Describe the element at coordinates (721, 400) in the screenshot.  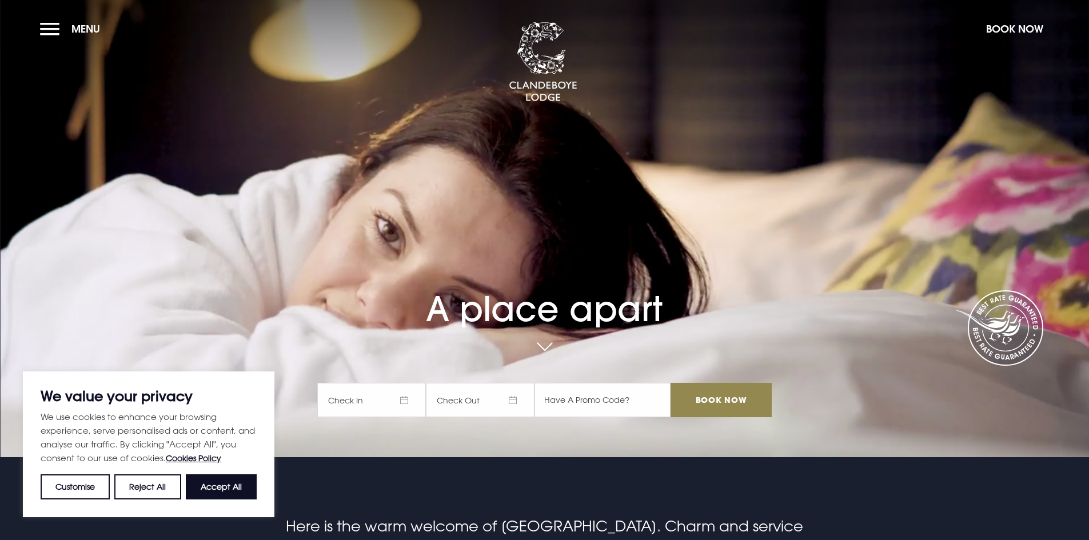
I see `input: Book Now` at that location.